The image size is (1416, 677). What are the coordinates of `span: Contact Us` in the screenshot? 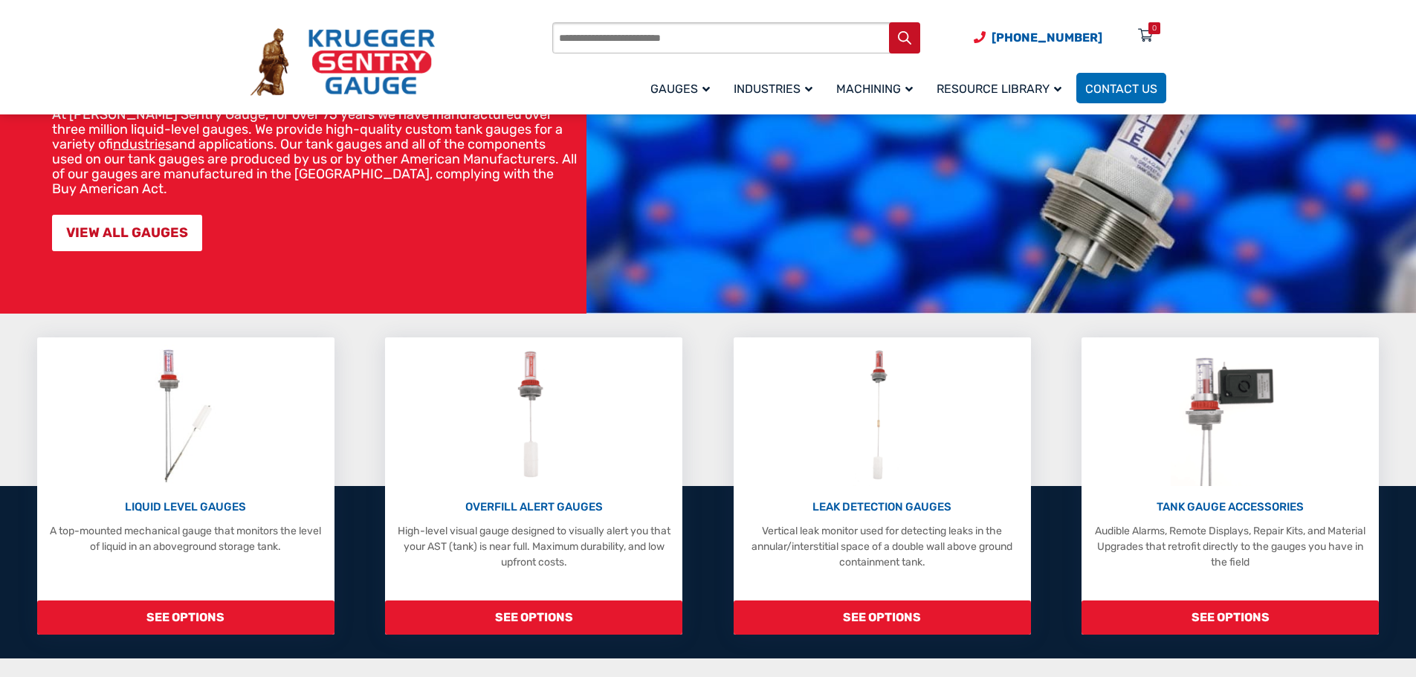 It's located at (1121, 88).